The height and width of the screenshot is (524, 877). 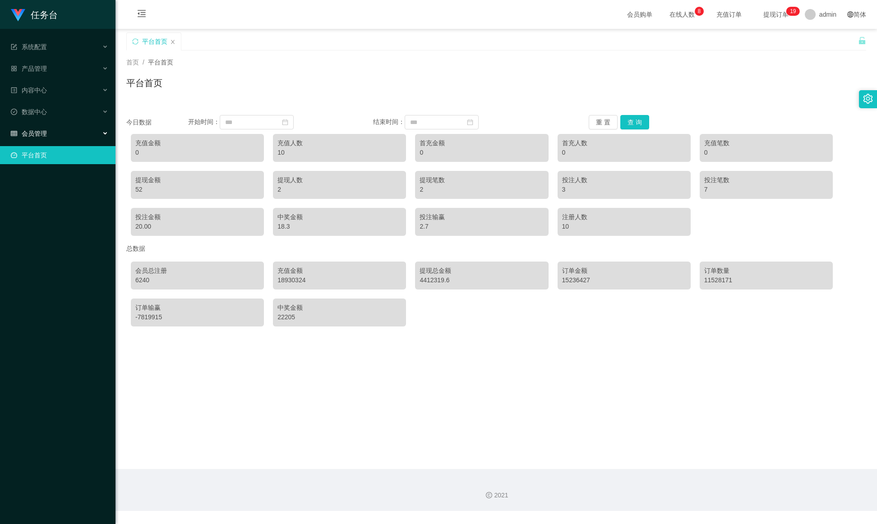 What do you see at coordinates (496, 495) in the screenshot?
I see `div: 2021` at bounding box center [496, 495].